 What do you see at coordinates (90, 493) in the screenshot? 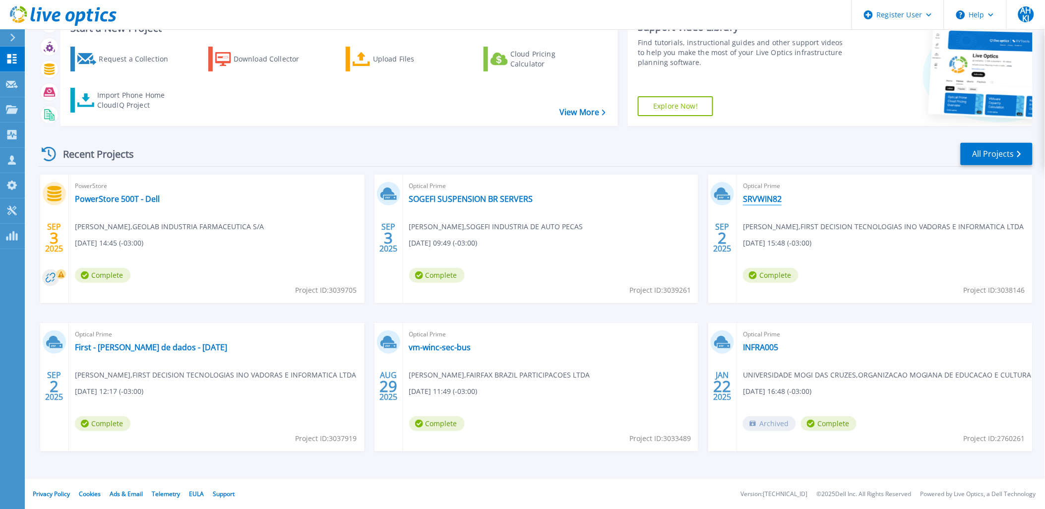
I see `a: Cookies` at bounding box center [90, 493].